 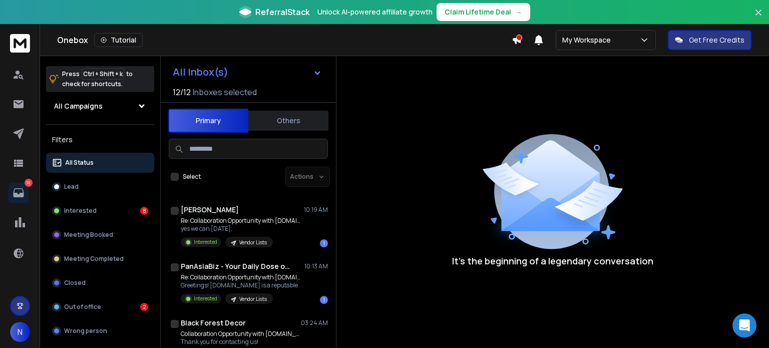 I want to click on h3: Filters, so click(x=100, y=140).